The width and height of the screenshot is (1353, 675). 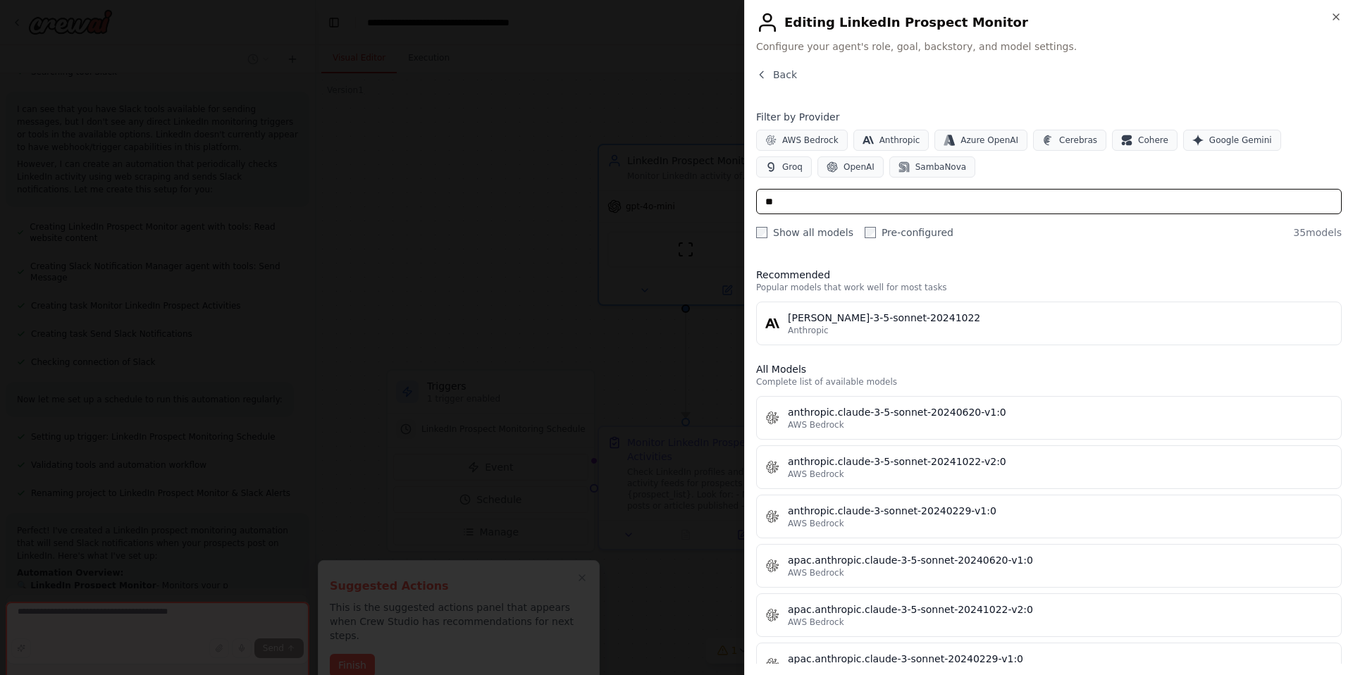 I want to click on div: apac.anthropic.claude-3-5-sonnet-20241022-v2:0, so click(x=1060, y=610).